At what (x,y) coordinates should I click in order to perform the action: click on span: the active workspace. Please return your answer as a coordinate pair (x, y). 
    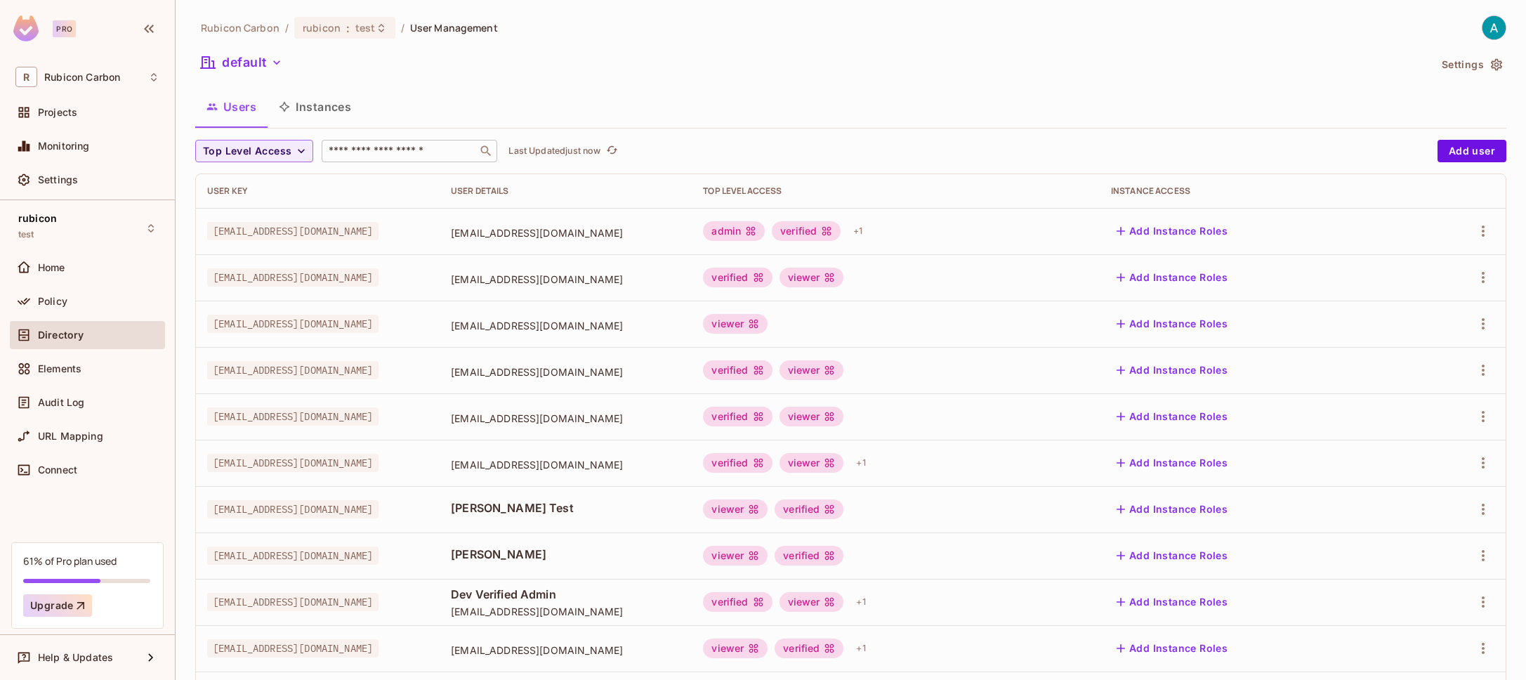
    Looking at the image, I should click on (240, 27).